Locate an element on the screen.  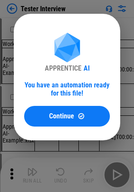
div: APPRENTICE is located at coordinates (63, 68).